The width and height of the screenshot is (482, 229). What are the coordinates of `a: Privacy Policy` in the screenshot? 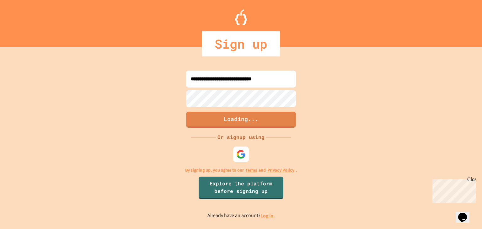 It's located at (281, 170).